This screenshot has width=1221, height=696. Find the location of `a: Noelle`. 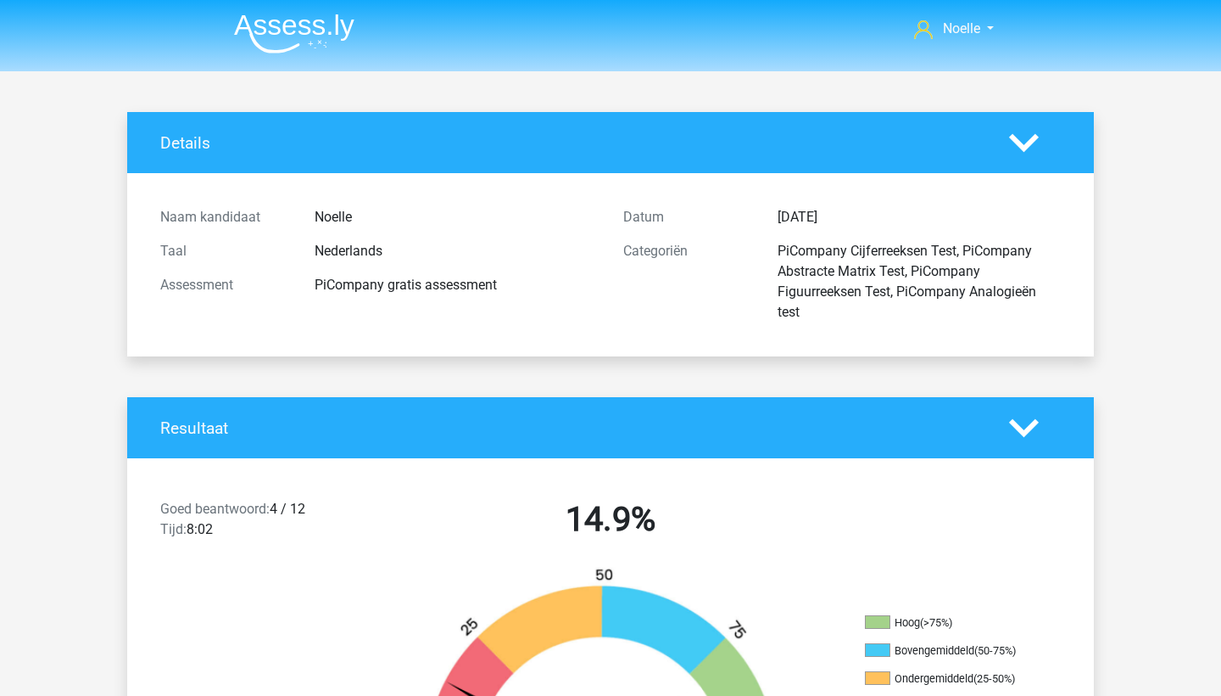

a: Noelle is located at coordinates (954, 29).